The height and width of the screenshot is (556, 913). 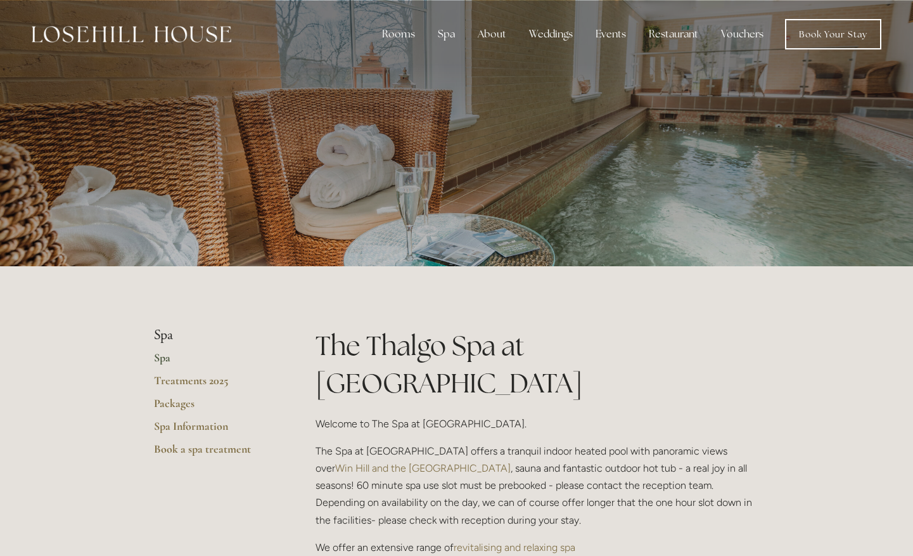 I want to click on a: Vouchers, so click(x=742, y=34).